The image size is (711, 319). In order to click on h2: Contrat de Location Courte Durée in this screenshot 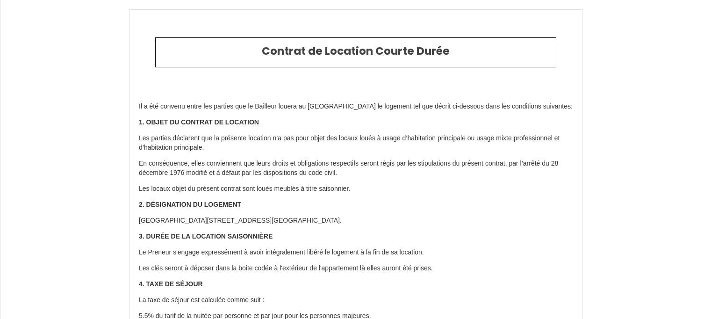, I will do `click(356, 51)`.